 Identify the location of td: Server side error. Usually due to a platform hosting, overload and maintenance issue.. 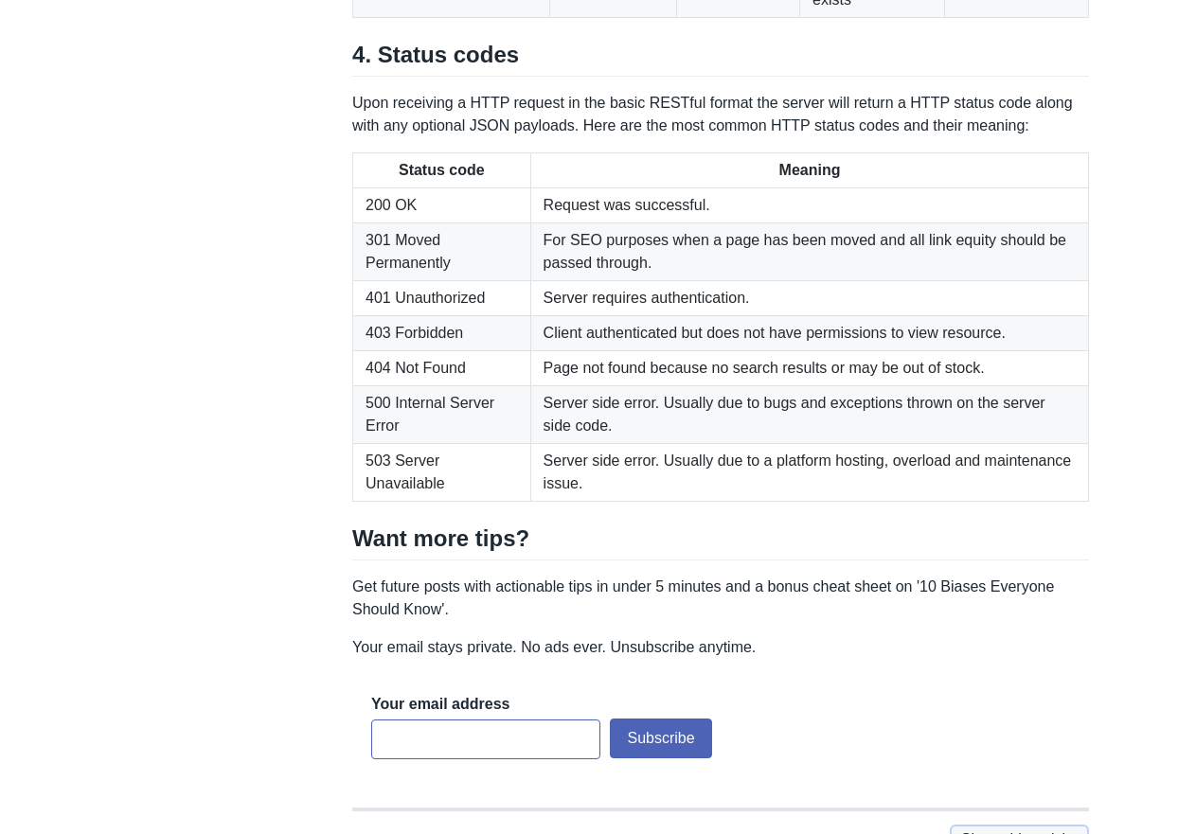
(810, 473).